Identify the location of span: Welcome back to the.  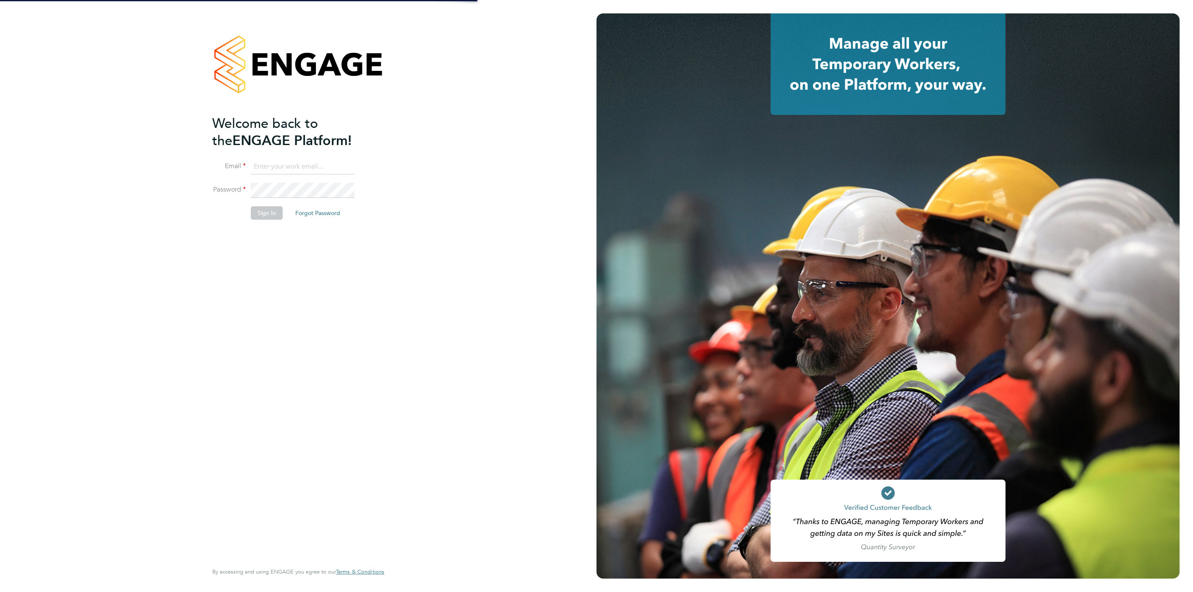
(265, 132).